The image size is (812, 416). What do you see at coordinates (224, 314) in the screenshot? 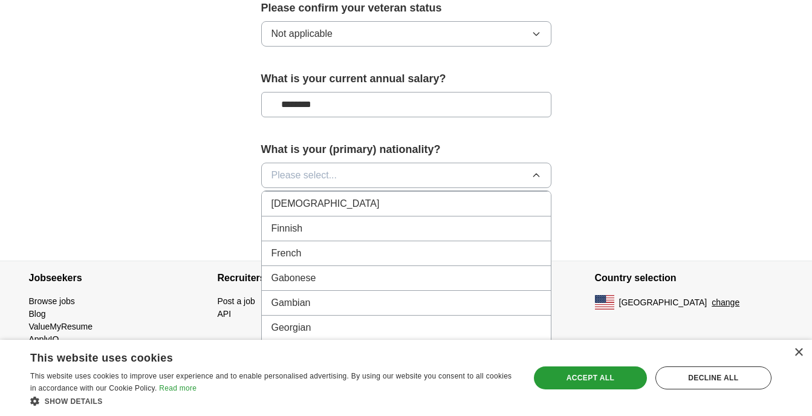
I see `a: API` at bounding box center [224, 314].